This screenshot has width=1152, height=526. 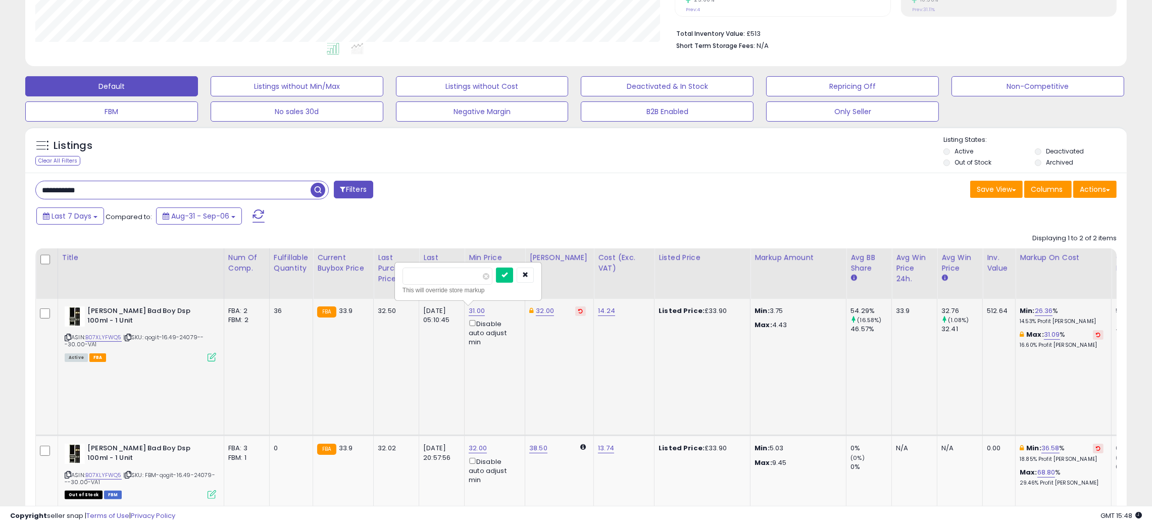 I want to click on span: N/A, so click(x=762, y=45).